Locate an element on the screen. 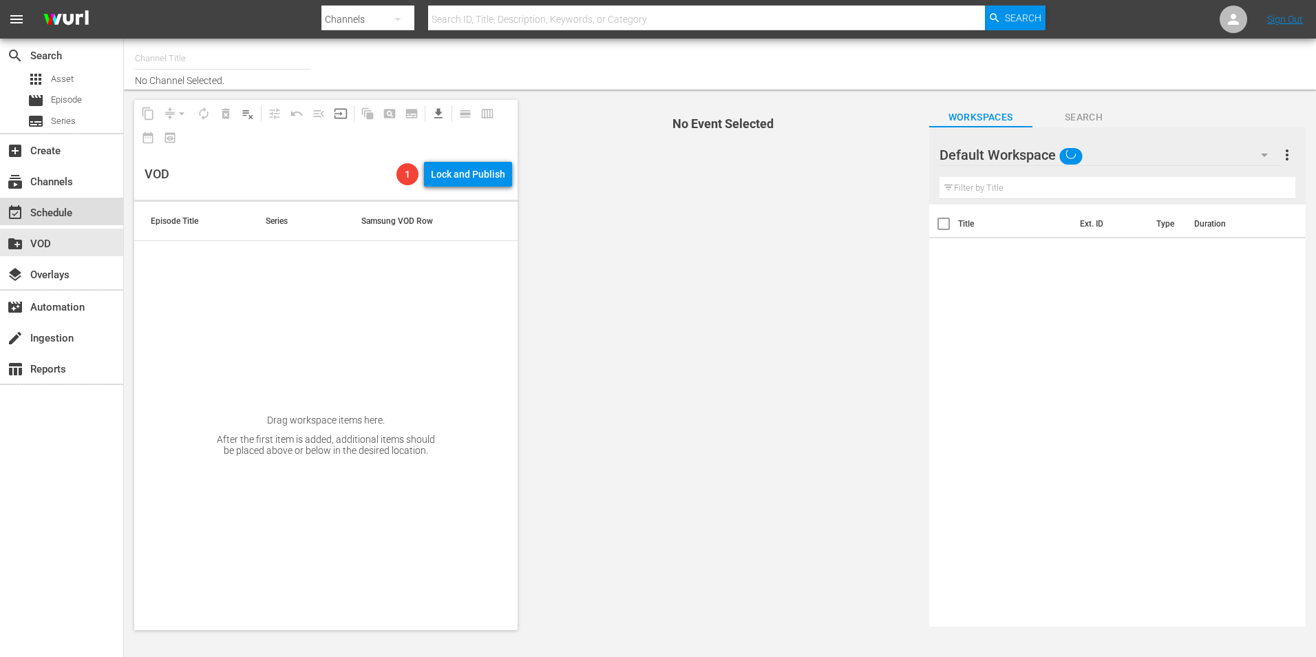 Image resolution: width=1316 pixels, height=657 pixels. span: Schedule is located at coordinates (15, 213).